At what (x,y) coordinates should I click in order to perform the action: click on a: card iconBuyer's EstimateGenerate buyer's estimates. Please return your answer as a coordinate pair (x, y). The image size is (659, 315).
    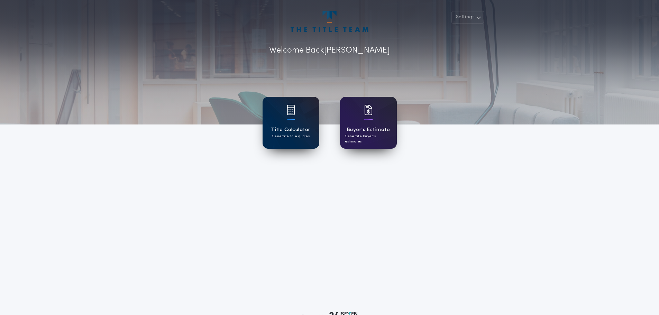
    Looking at the image, I should click on (369, 123).